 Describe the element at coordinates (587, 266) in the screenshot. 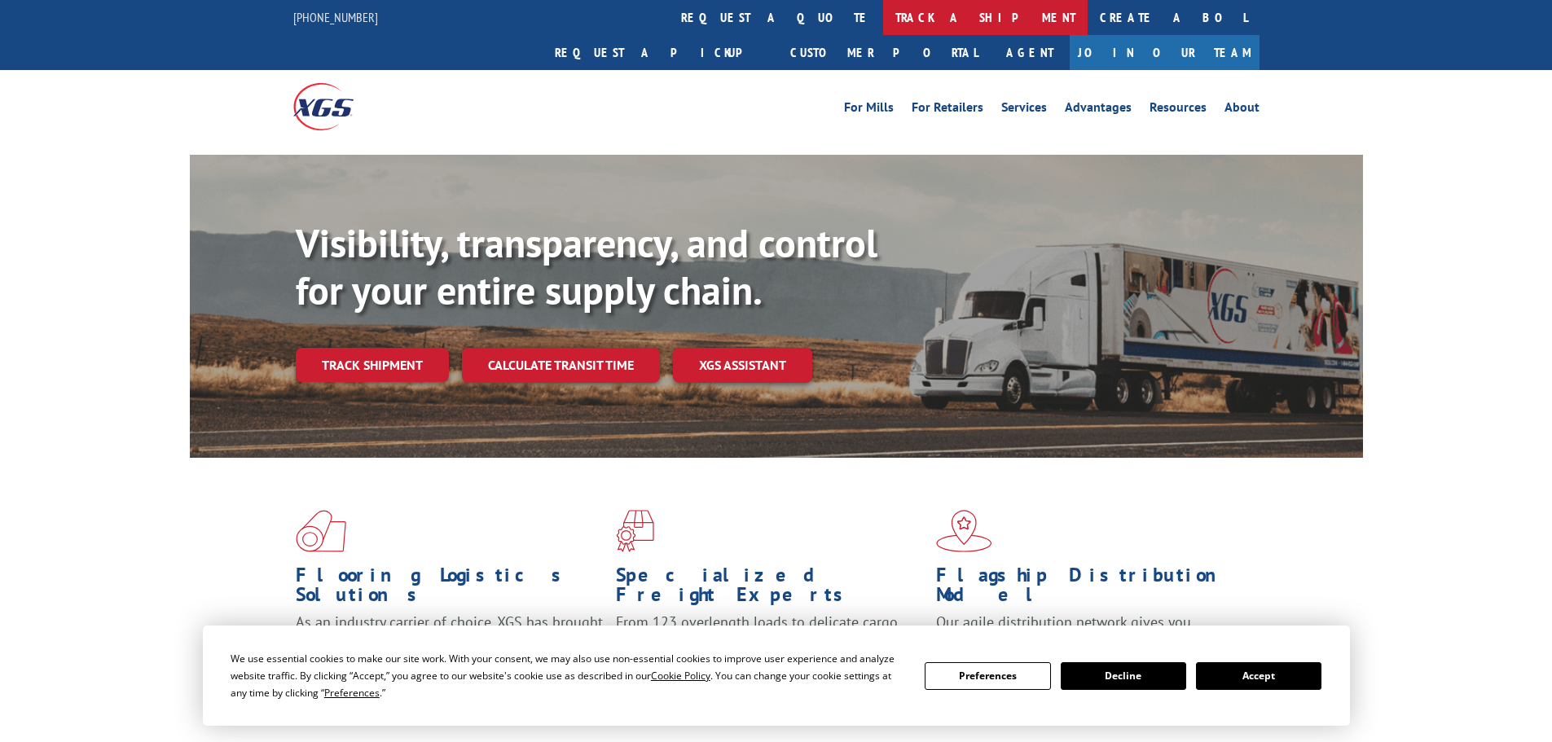

I see `b: Visibility, transparency, and control for your entire supply chain.` at that location.